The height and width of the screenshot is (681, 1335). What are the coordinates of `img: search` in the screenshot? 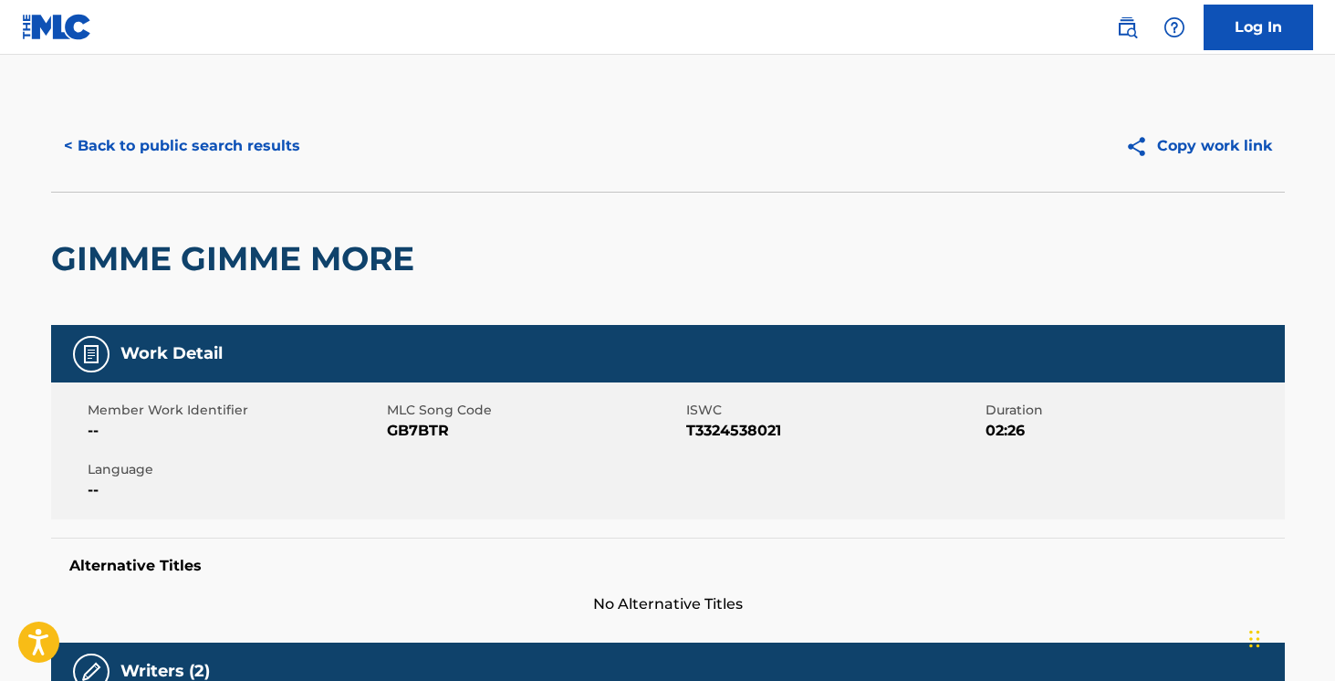 It's located at (1127, 27).